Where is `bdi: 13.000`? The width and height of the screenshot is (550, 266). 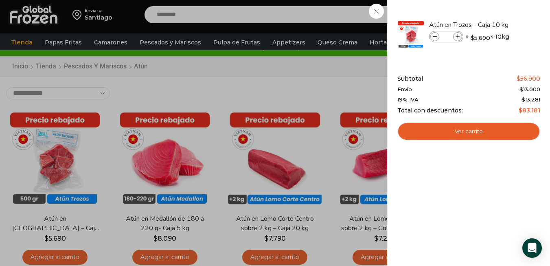
bdi: 13.000 is located at coordinates (529, 89).